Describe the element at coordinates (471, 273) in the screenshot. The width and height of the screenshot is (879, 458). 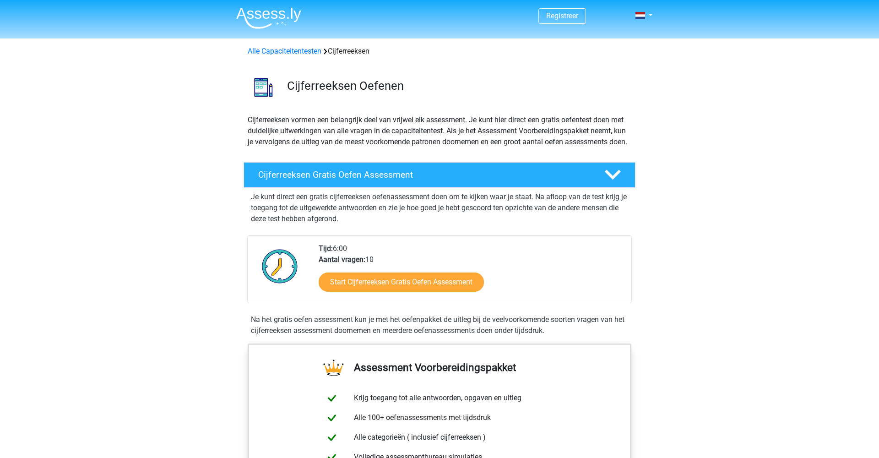
I see `div: 6:00 10` at that location.